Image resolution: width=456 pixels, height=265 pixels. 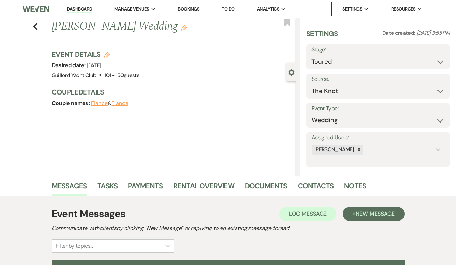 What do you see at coordinates (308, 213) in the screenshot?
I see `span: Log Message` at bounding box center [308, 213].